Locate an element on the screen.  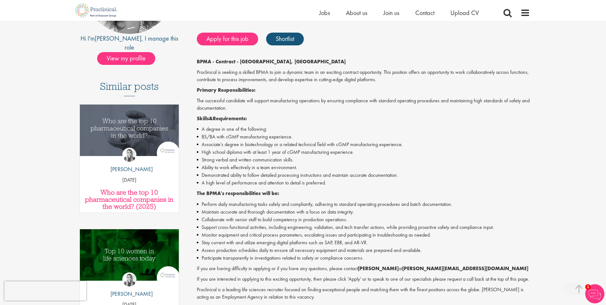
h3: Who are the top 10 pharmaceutical companies in the world? (2025) is located at coordinates (129, 199).